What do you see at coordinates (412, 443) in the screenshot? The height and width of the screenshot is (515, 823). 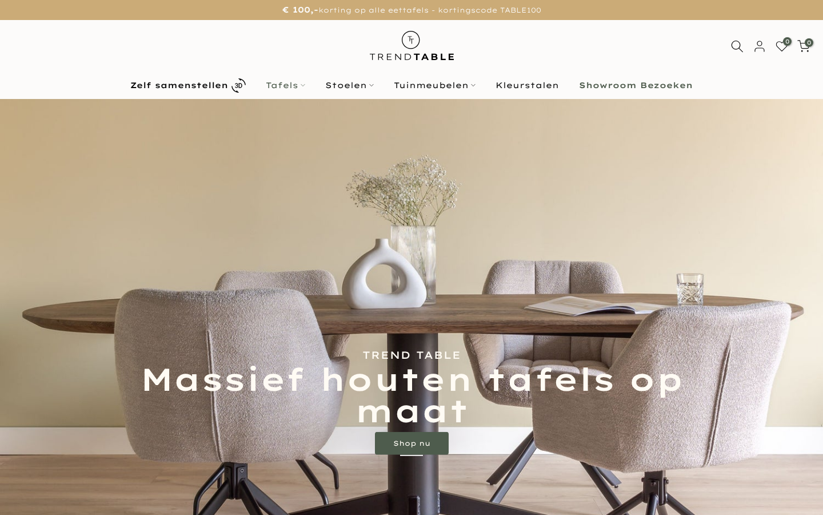 I see `a: Shop nu` at bounding box center [412, 443].